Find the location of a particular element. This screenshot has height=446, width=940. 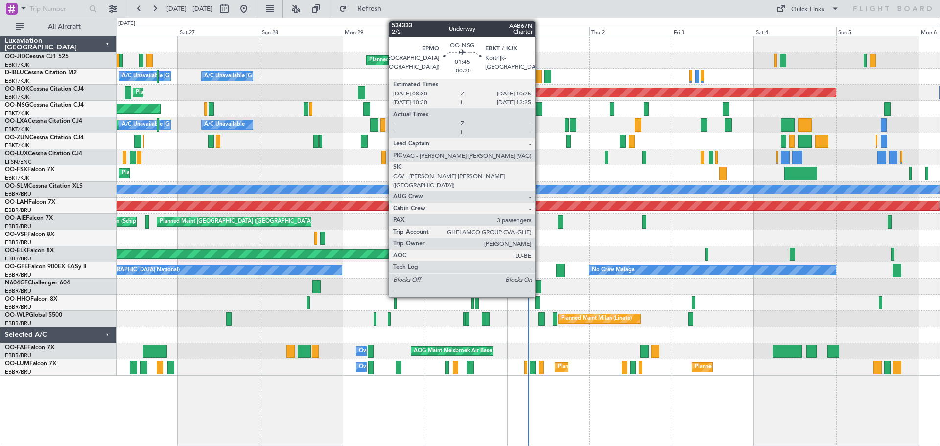

a: OO-ZUNCessna Citation CJ4 is located at coordinates (44, 138).